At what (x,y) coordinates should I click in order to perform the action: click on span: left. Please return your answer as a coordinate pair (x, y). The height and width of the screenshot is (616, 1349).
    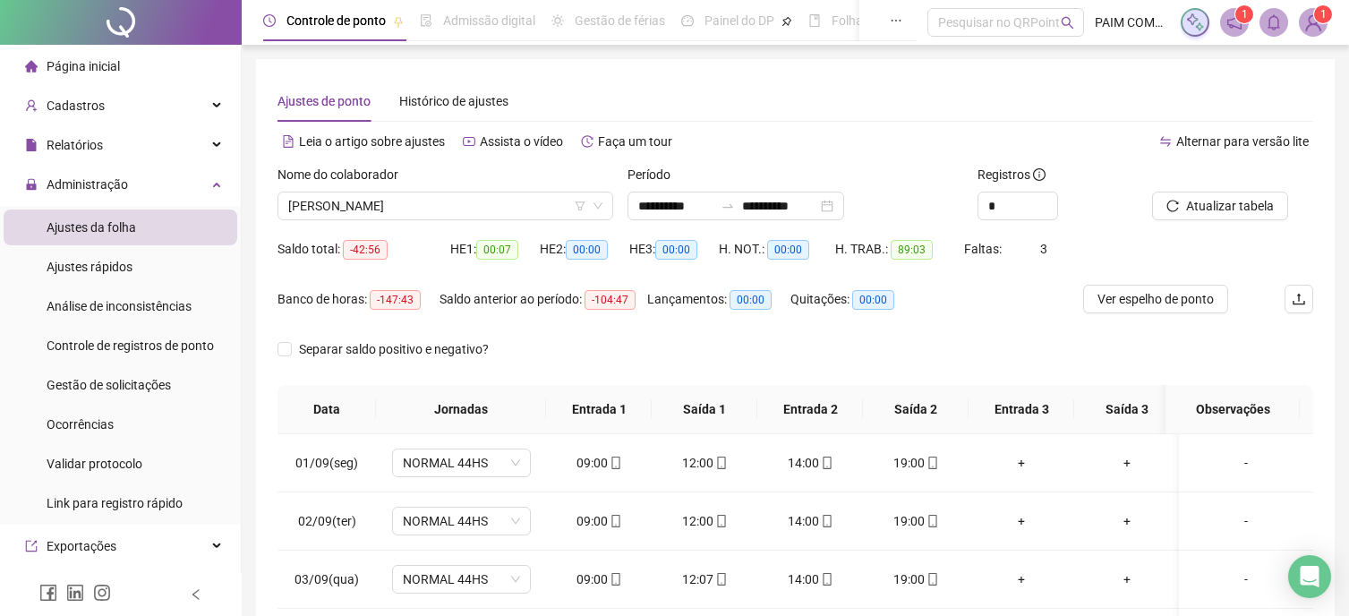
    Looking at the image, I should click on (196, 594).